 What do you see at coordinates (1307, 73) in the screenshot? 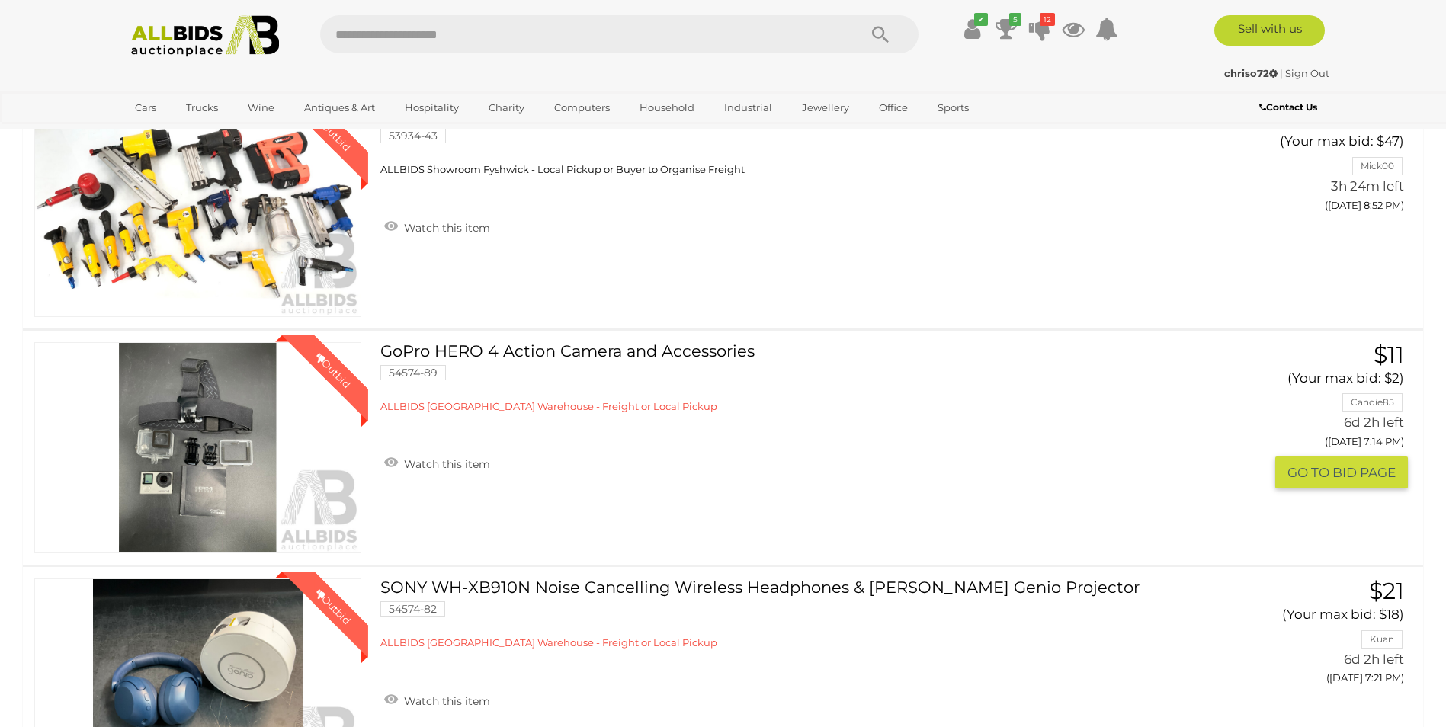
I see `a: Sign Out` at bounding box center [1307, 73].